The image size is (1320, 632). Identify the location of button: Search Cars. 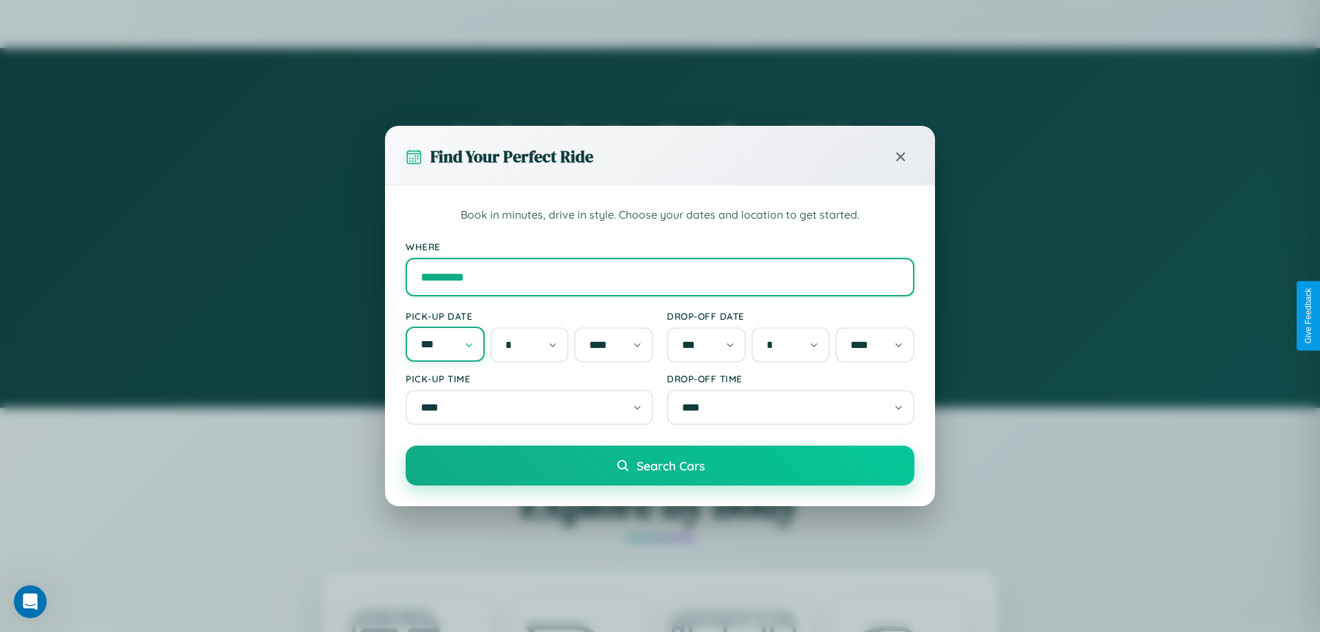
(660, 465).